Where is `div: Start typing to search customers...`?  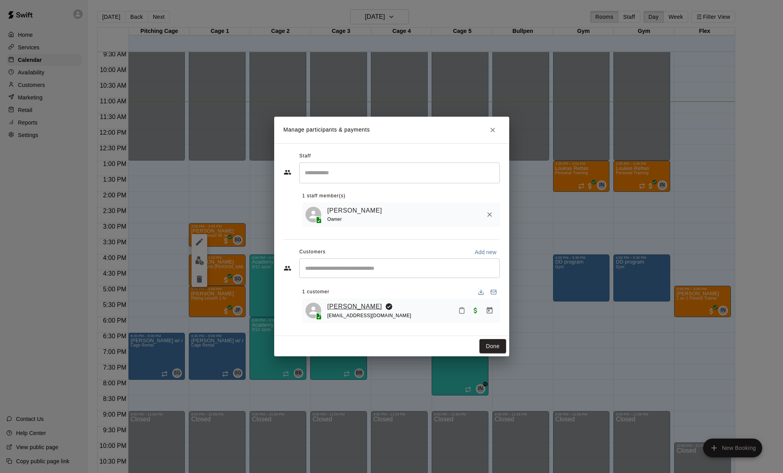 div: Start typing to search customers... is located at coordinates (400, 268).